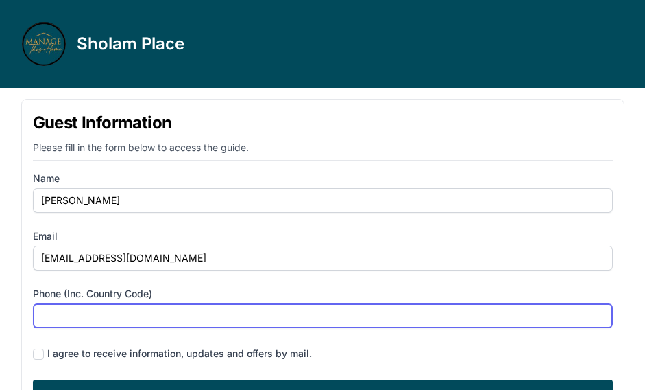 The image size is (645, 390). Describe the element at coordinates (180, 353) in the screenshot. I see `div: I agree to receive information, updates and offers by mail.` at that location.